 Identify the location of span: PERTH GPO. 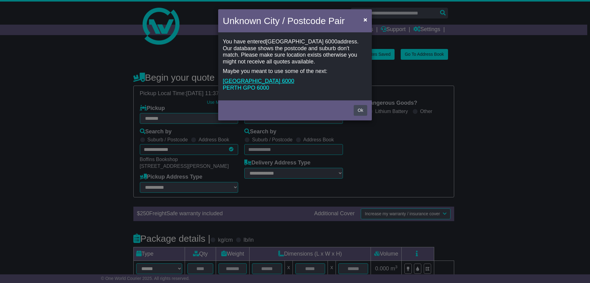
(239, 88).